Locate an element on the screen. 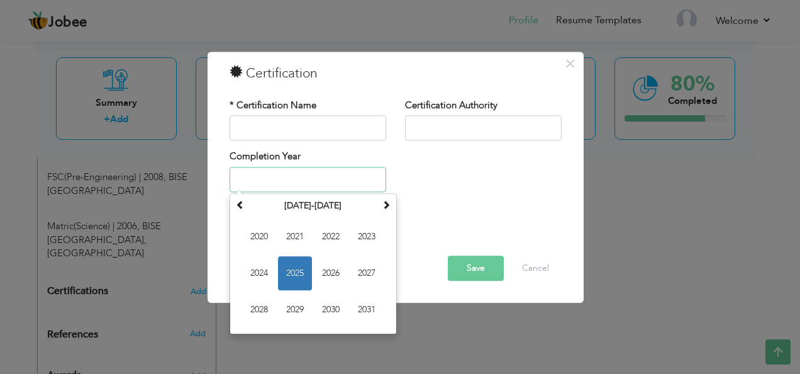 The width and height of the screenshot is (800, 374). span: 2020 is located at coordinates (259, 236).